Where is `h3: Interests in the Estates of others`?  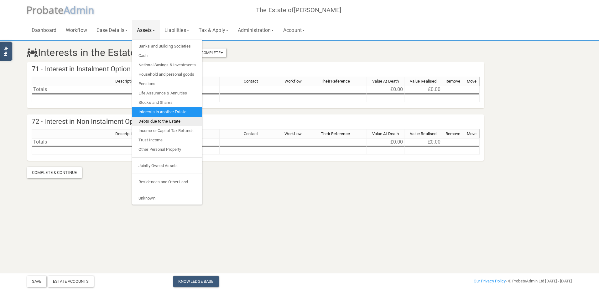 h3: Interests in the Estates of others is located at coordinates (299, 53).